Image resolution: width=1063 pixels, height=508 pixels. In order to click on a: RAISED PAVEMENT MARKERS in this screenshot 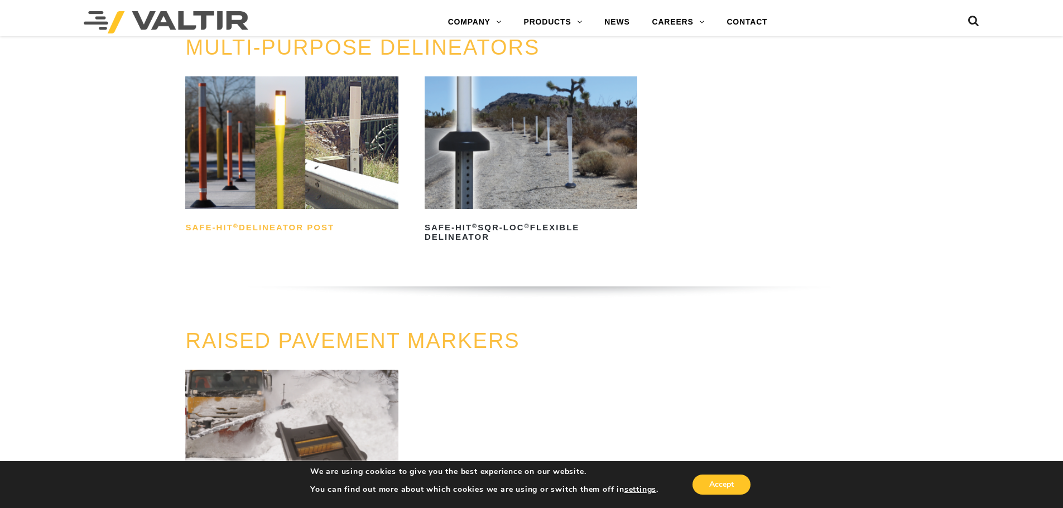, I will do `click(352, 341)`.